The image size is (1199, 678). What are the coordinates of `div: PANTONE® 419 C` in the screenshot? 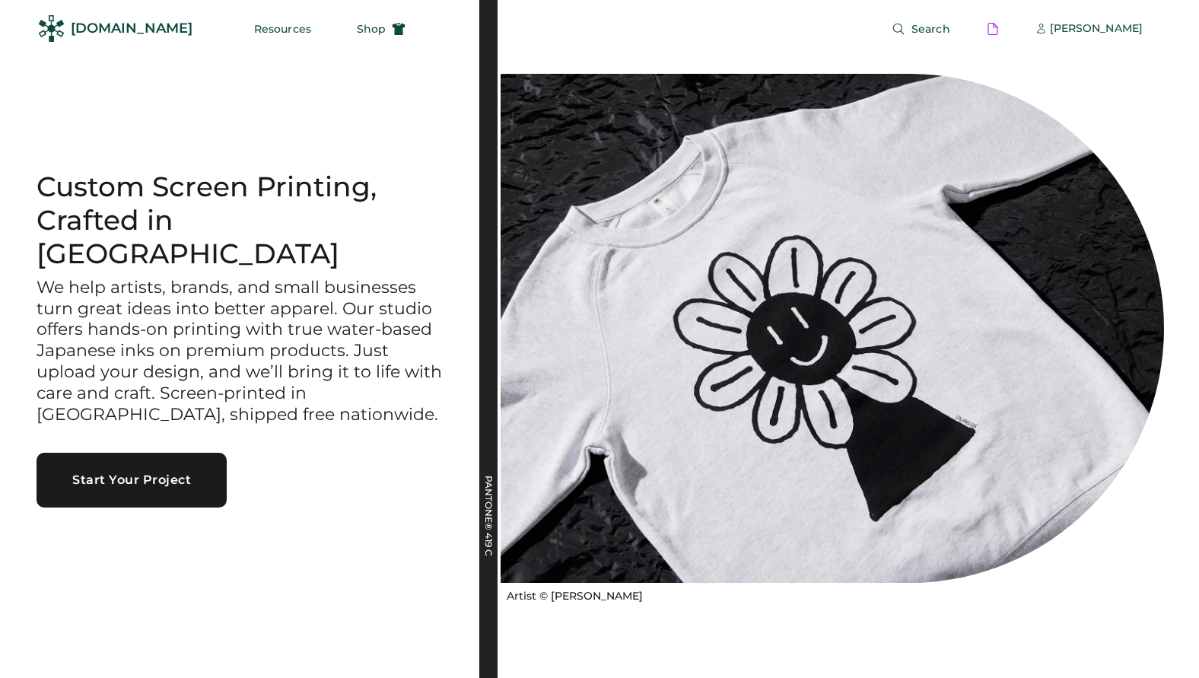 It's located at (488, 551).